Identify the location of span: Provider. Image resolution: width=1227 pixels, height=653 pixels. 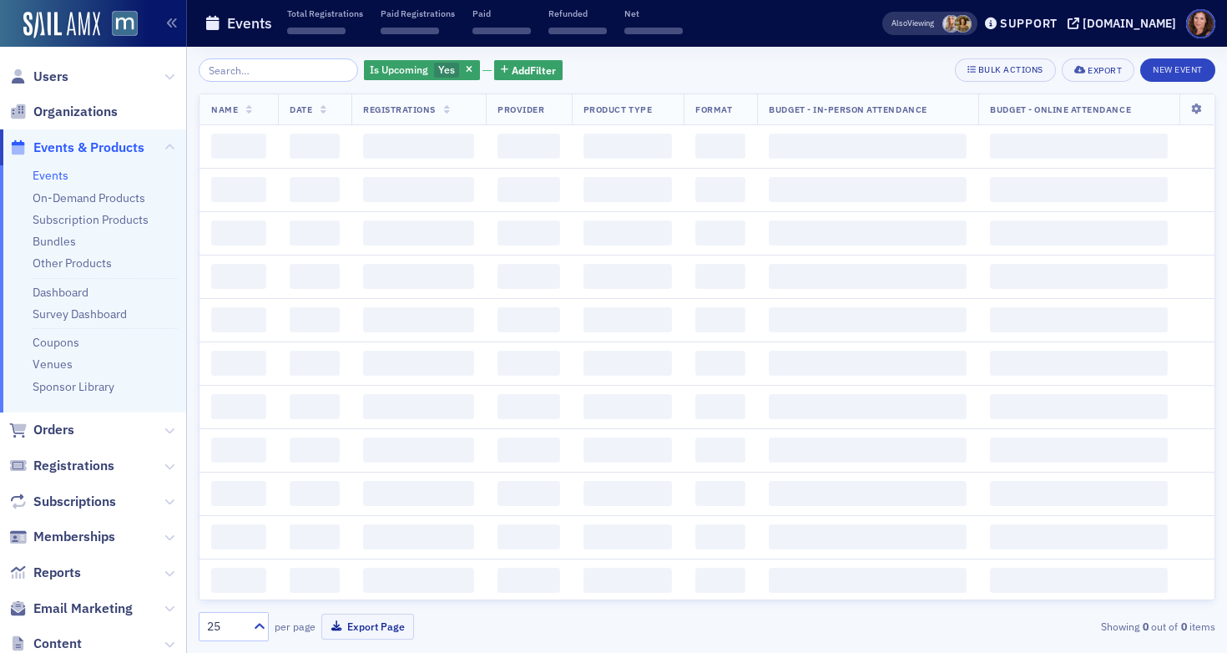
(521, 109).